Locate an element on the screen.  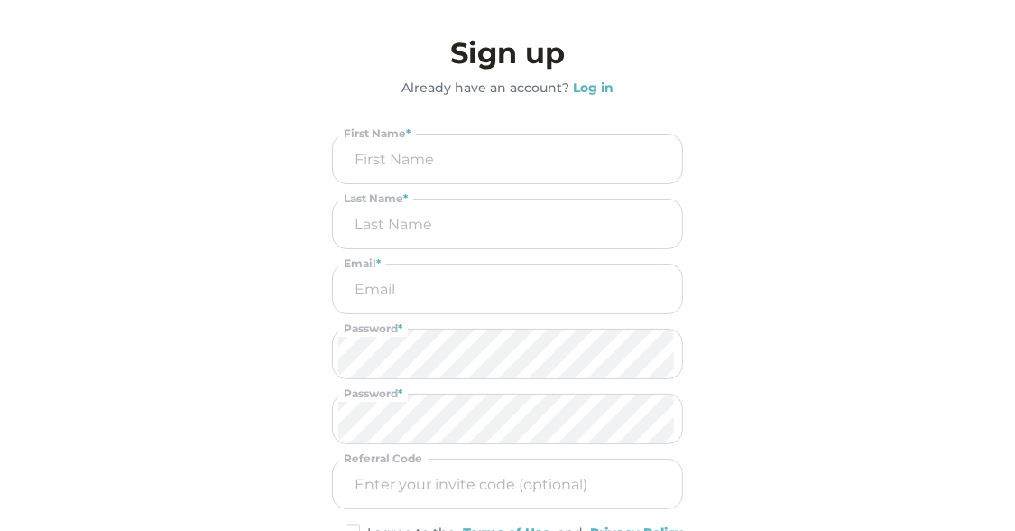
strong: Log in is located at coordinates (593, 88).